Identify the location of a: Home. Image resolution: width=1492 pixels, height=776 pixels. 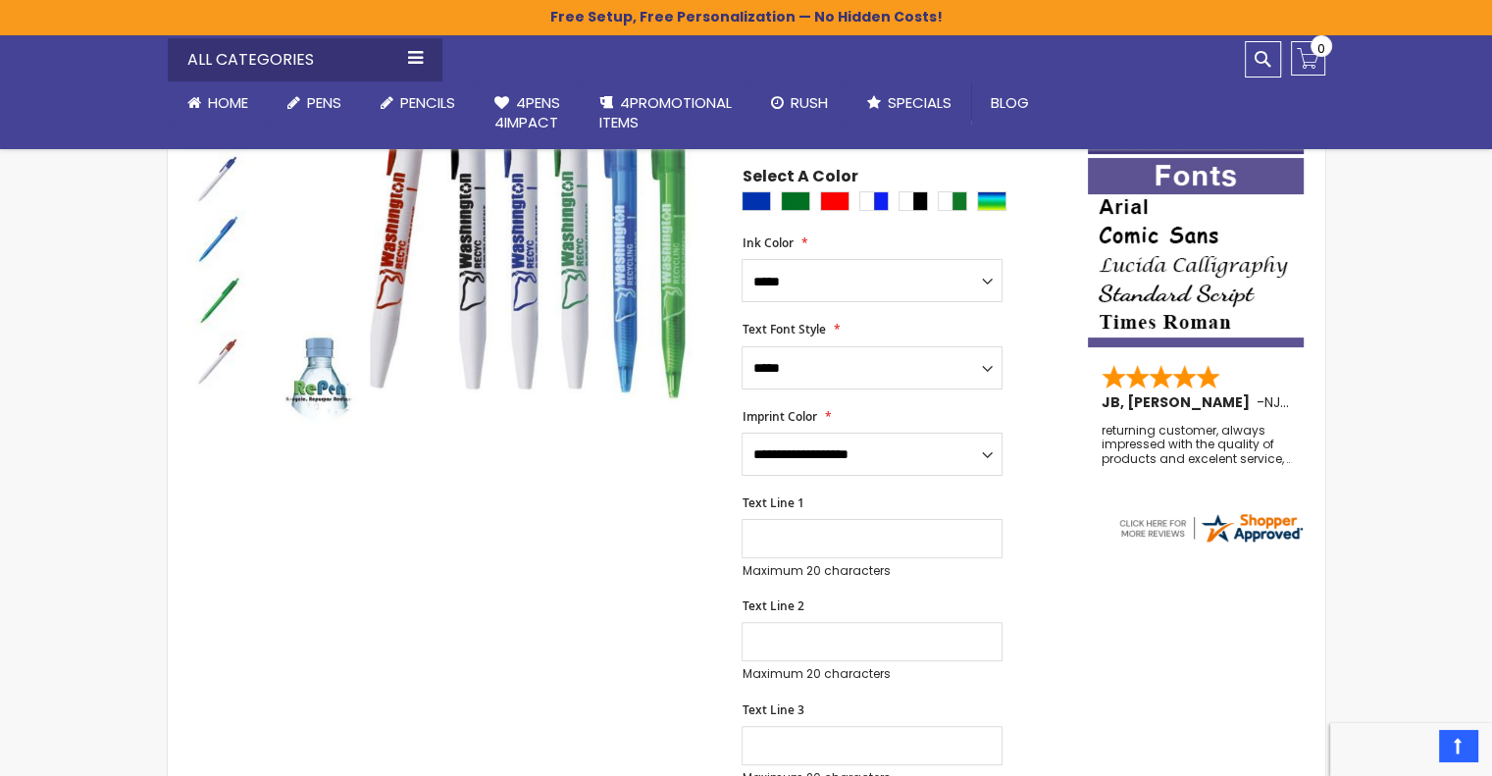
(218, 103).